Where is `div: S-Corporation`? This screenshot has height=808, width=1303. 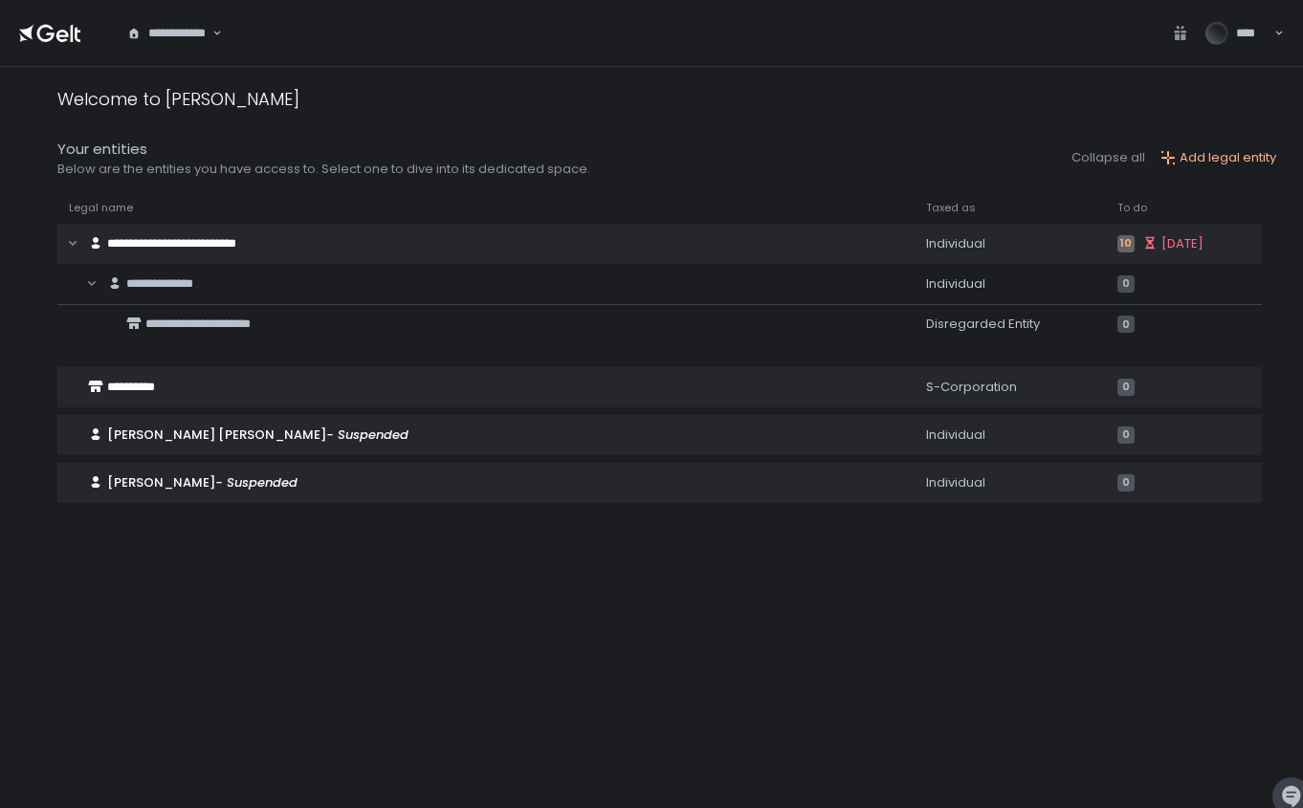 div: S-Corporation is located at coordinates (1010, 387).